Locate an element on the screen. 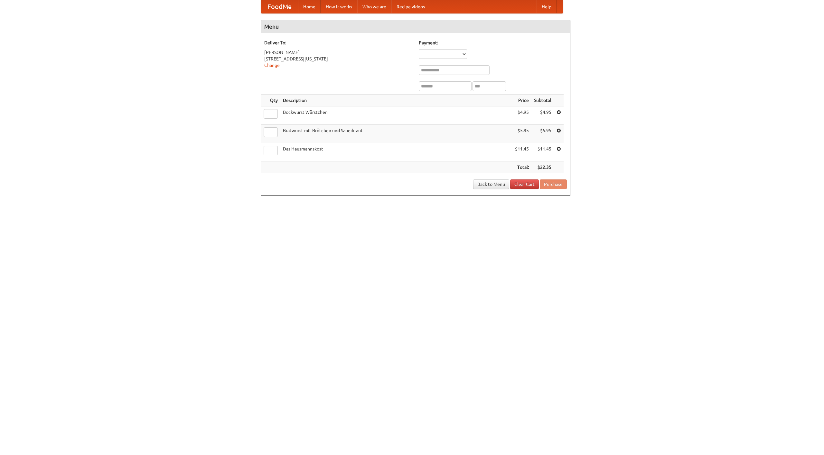 The height and width of the screenshot is (455, 824). h5: Payment: is located at coordinates (493, 43).